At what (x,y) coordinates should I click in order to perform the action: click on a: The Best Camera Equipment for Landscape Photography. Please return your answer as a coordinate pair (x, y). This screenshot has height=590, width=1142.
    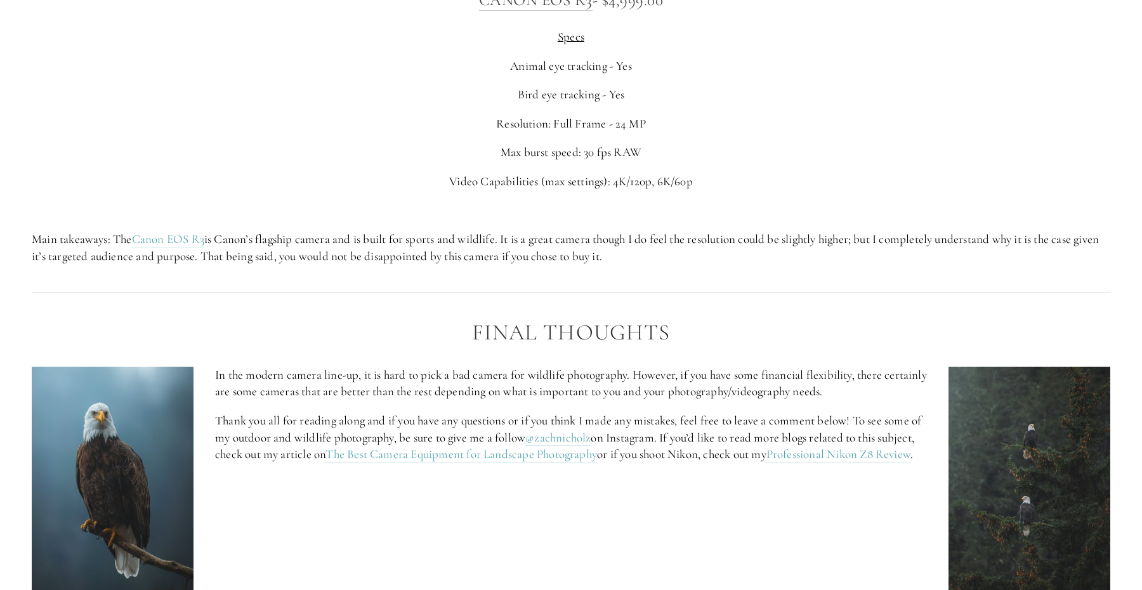
    Looking at the image, I should click on (461, 454).